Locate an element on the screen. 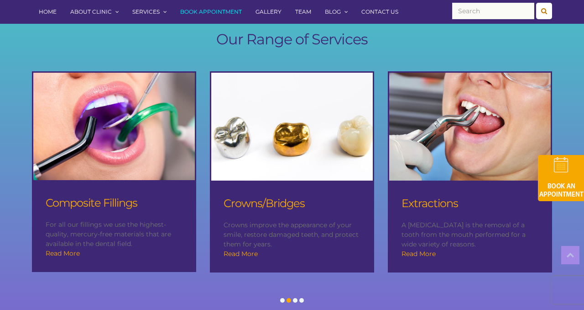  a: Composite Fillings is located at coordinates (91, 202).